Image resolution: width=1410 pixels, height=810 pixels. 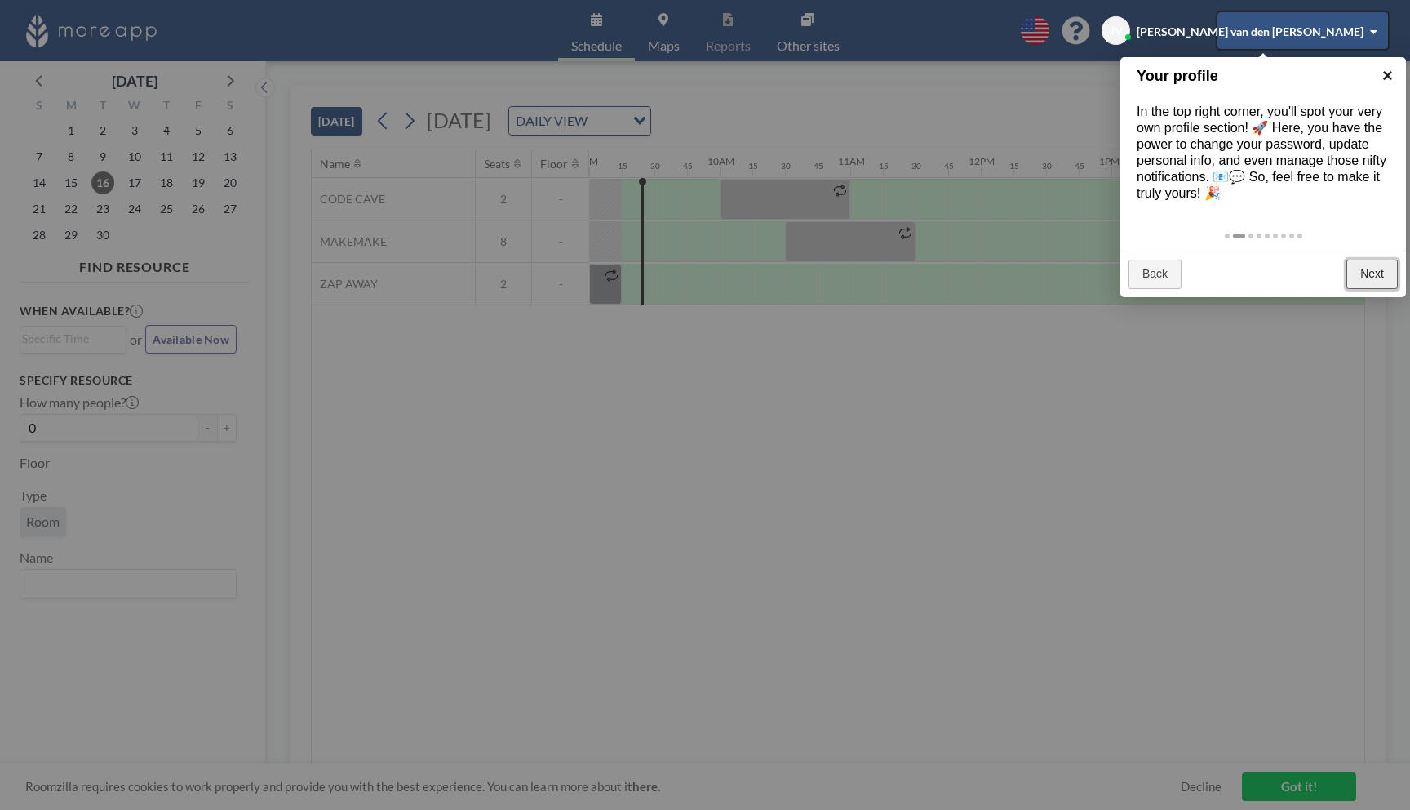 I want to click on h1: Your profile, so click(x=1250, y=76).